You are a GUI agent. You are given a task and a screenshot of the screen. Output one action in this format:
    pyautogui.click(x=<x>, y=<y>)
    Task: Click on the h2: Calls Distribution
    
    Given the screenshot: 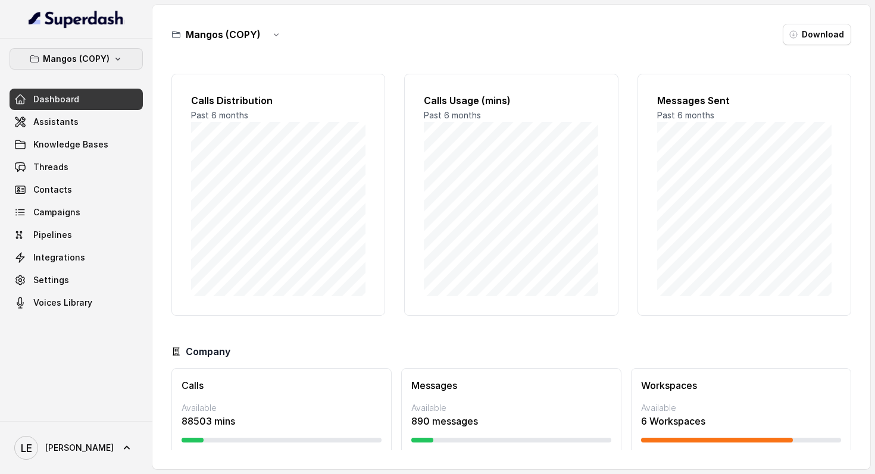 What is the action you would take?
    pyautogui.click(x=278, y=101)
    